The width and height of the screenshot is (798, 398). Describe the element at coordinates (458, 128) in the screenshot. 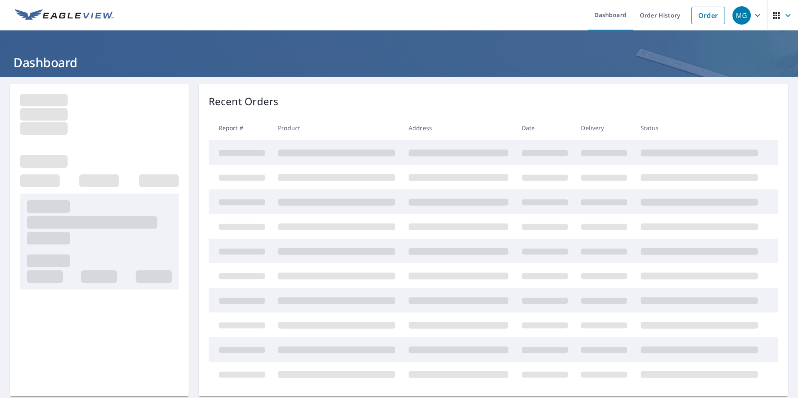

I see `th: Address` at that location.